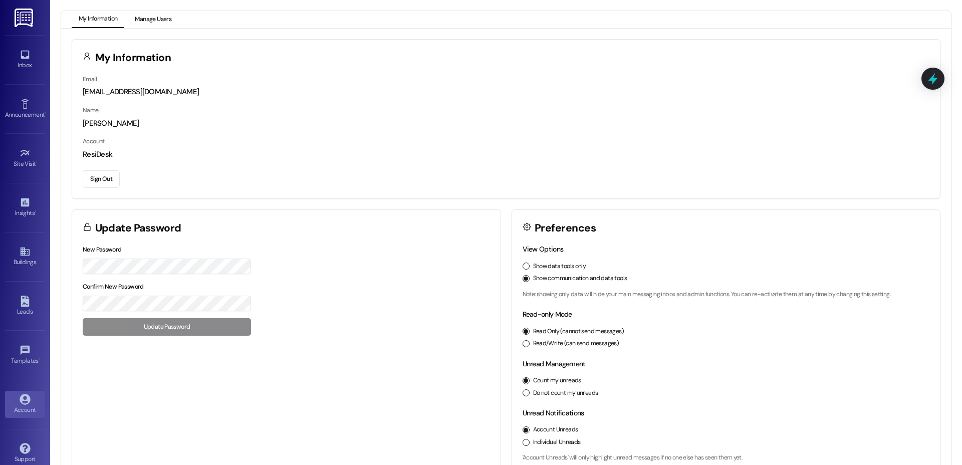 The height and width of the screenshot is (465, 962). What do you see at coordinates (25, 404) in the screenshot?
I see `a: Account` at bounding box center [25, 404].